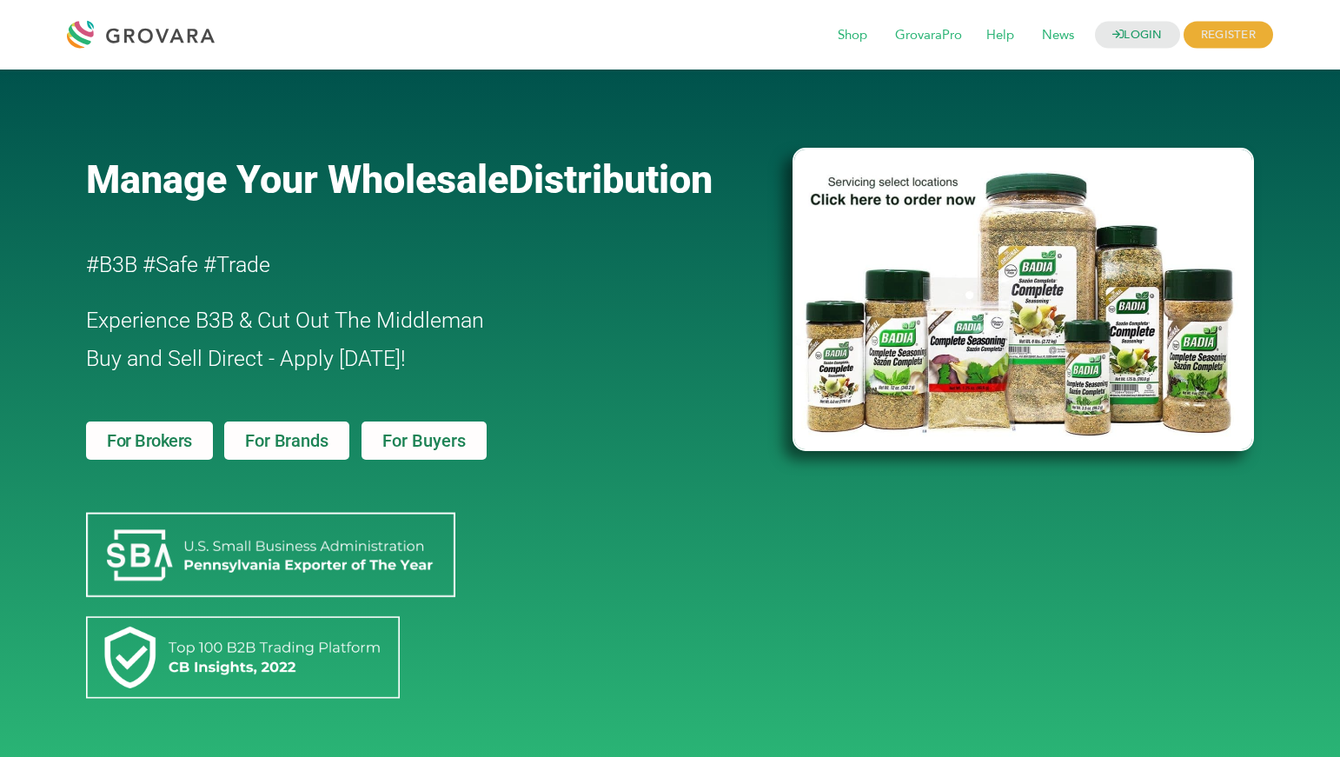 The image size is (1340, 757). What do you see at coordinates (297, 179) in the screenshot?
I see `span: Manage Your Wholesale` at bounding box center [297, 179].